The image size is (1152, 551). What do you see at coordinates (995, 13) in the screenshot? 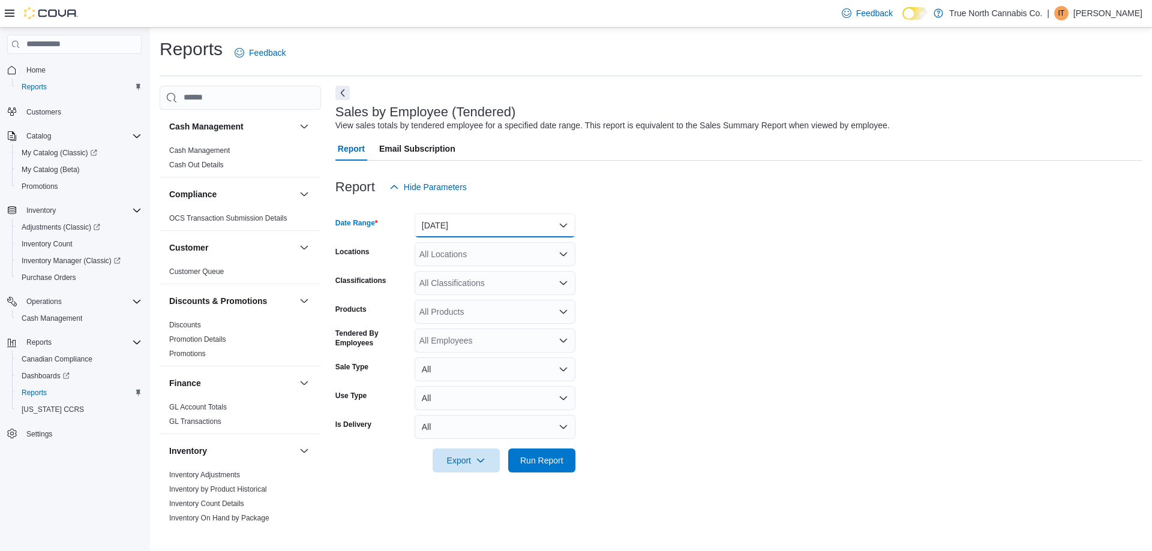
I see `p: True North Cannabis Co.` at bounding box center [995, 13].